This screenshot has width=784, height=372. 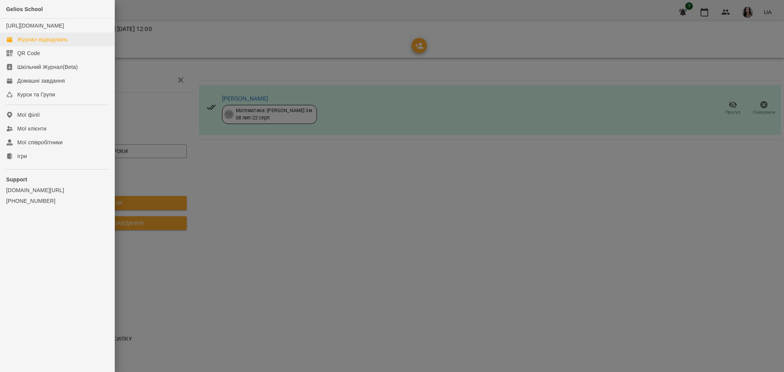 I want to click on span: Gelios School, so click(x=25, y=9).